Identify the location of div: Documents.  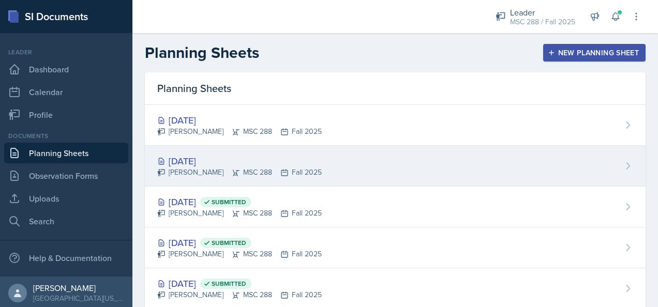
(66, 136).